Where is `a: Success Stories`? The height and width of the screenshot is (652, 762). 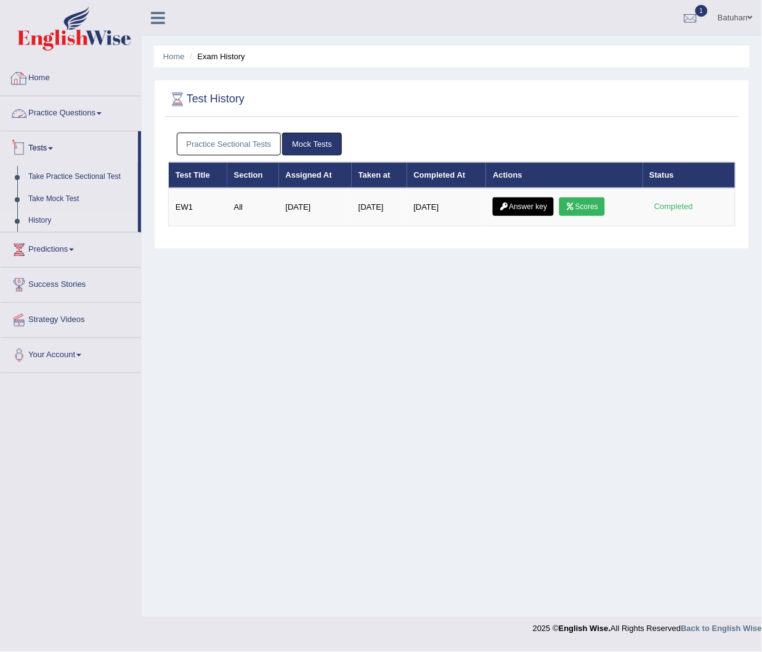 a: Success Stories is located at coordinates (71, 283).